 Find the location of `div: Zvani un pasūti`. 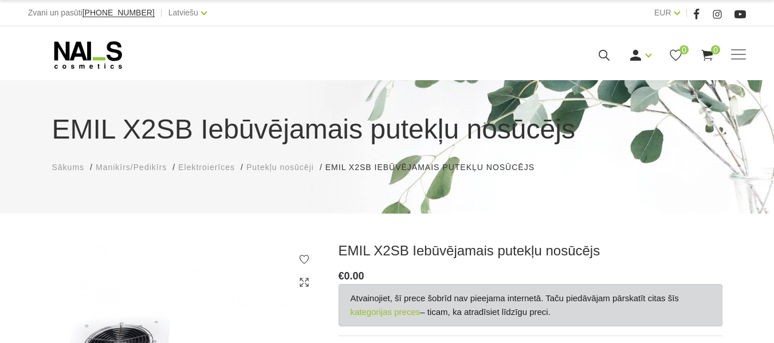

div: Zvani un pasūti is located at coordinates (91, 13).